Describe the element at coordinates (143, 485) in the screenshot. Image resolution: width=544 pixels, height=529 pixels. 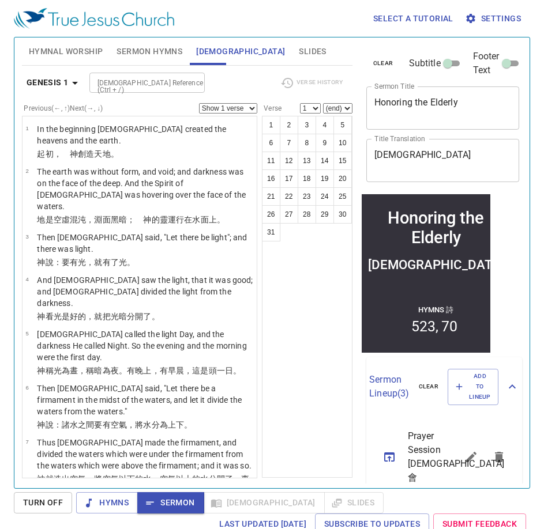
I see `wh6213: 空氣` at that location.